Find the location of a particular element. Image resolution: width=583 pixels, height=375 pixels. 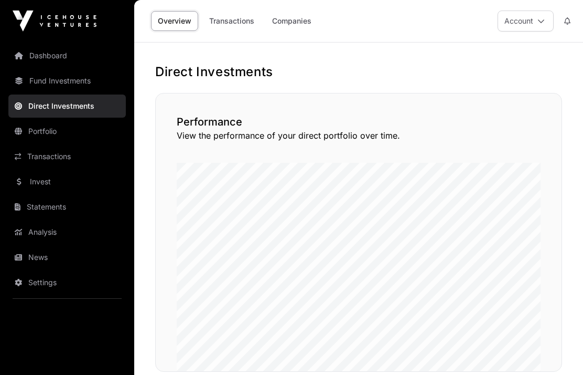

a: Portfolio is located at coordinates (67, 131).